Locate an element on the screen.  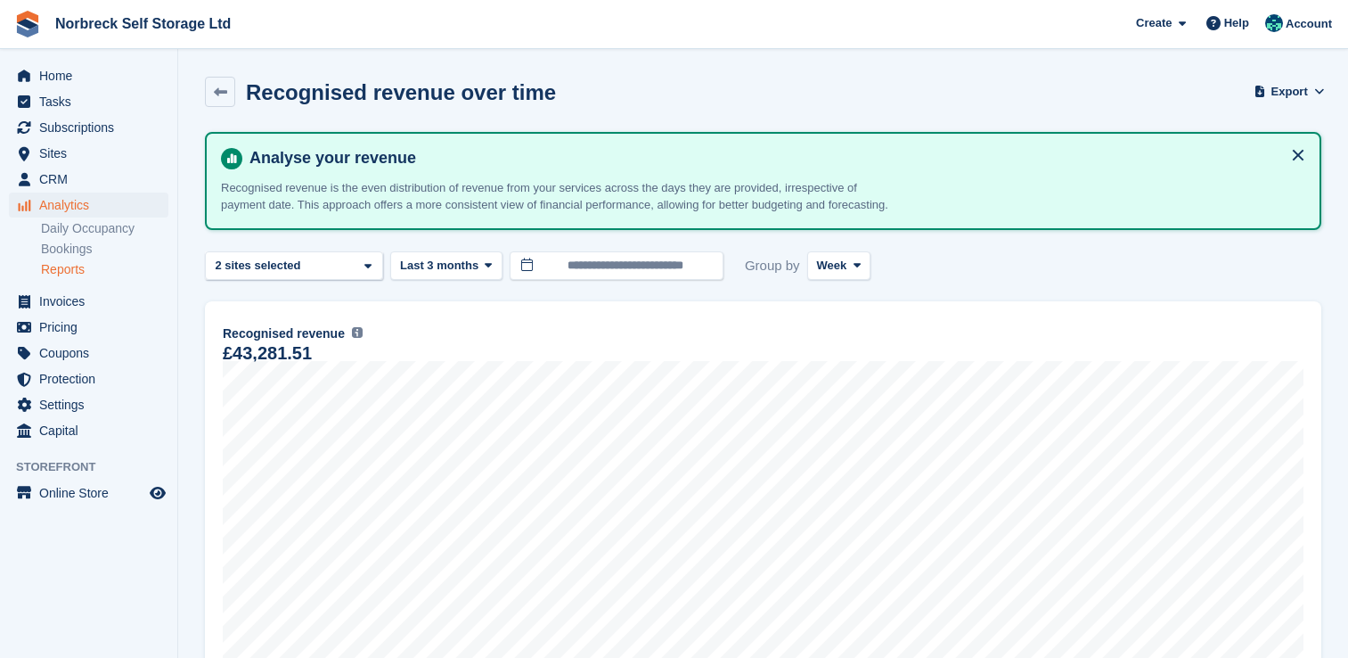
span: Protection is located at coordinates (93, 379).